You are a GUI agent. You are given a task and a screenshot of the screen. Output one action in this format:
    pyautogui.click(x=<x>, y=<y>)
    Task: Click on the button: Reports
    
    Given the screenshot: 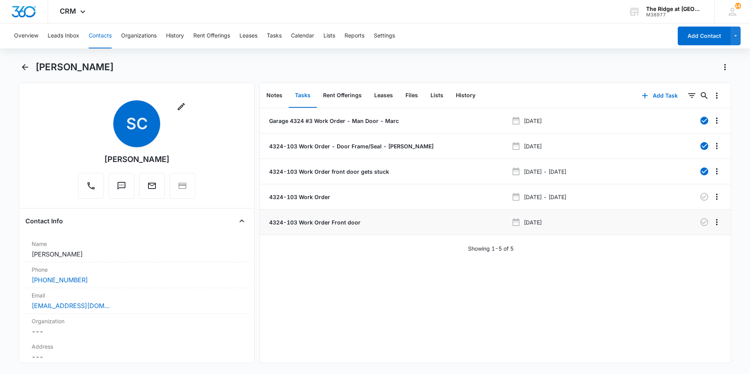 What is the action you would take?
    pyautogui.click(x=354, y=36)
    